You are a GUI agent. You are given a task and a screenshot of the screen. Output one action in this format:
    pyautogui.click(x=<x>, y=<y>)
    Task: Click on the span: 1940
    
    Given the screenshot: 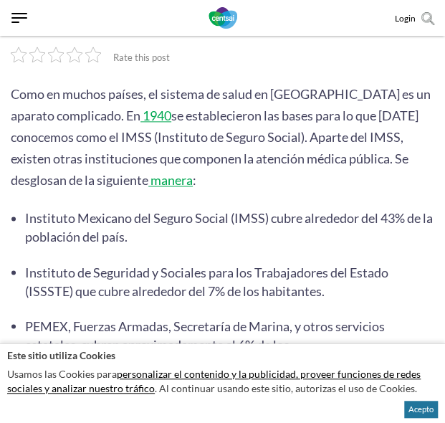 What is the action you would take?
    pyautogui.click(x=157, y=115)
    